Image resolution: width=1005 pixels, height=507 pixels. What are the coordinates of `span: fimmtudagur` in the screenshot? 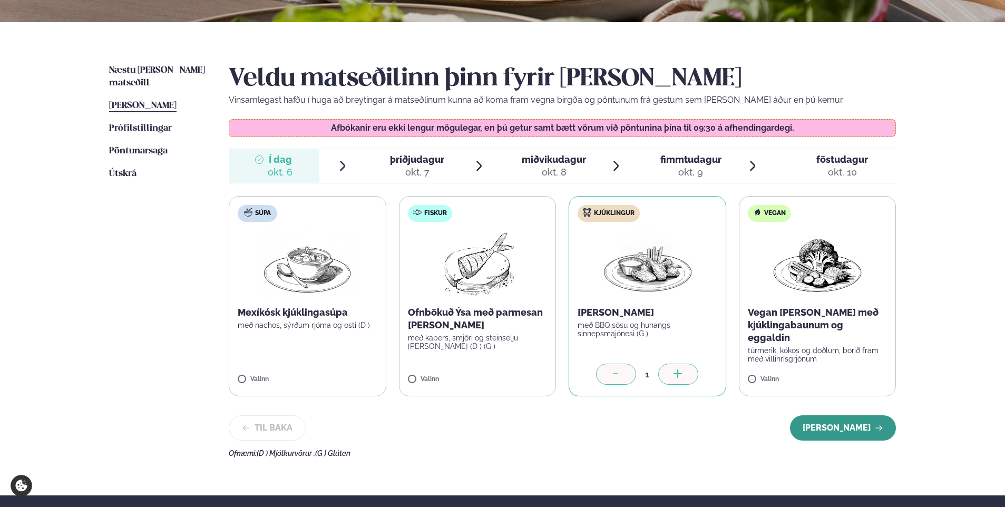 It's located at (691, 159).